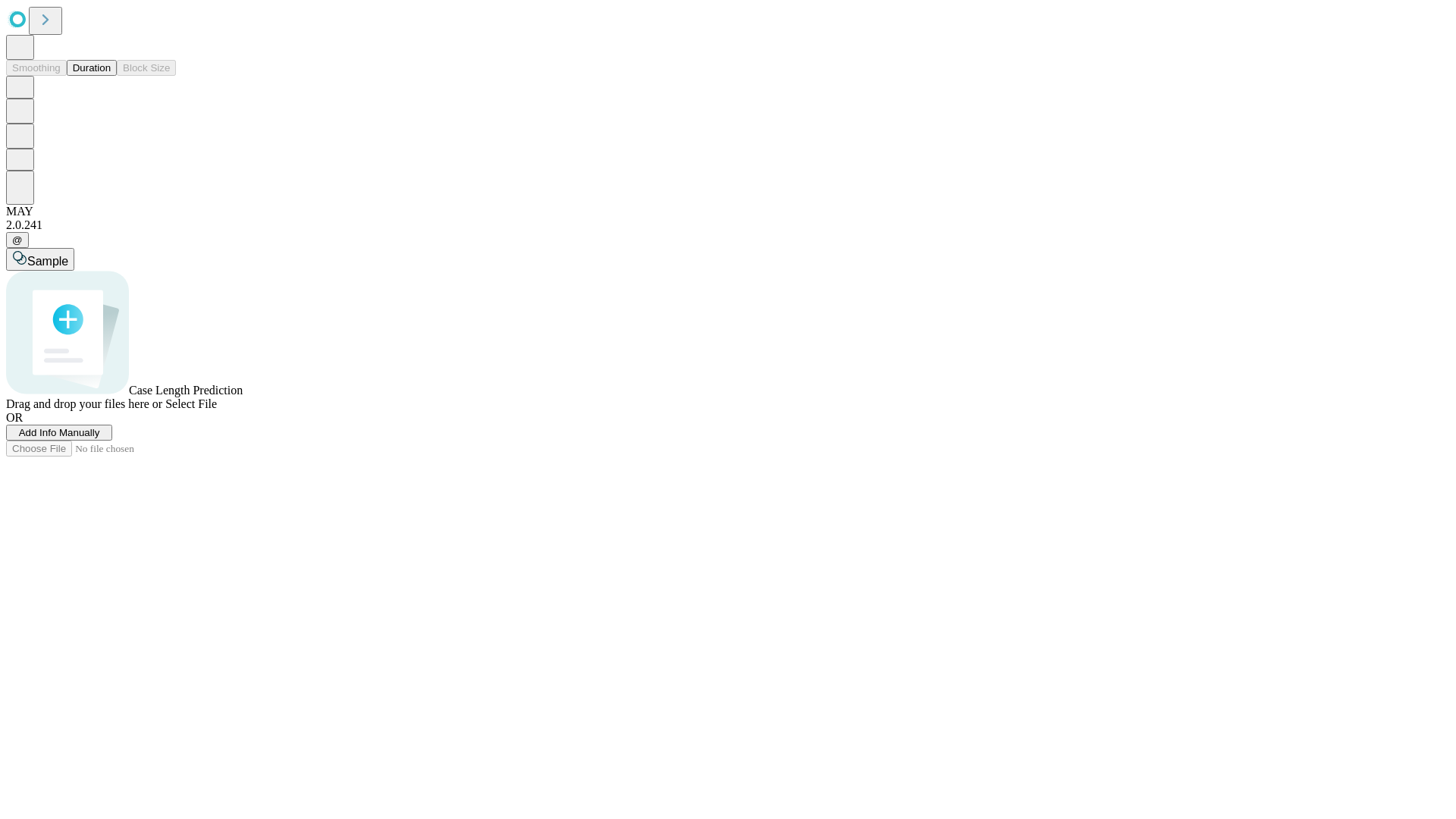 The width and height of the screenshot is (1456, 819). What do you see at coordinates (146, 67) in the screenshot?
I see `button: Block Size` at bounding box center [146, 67].